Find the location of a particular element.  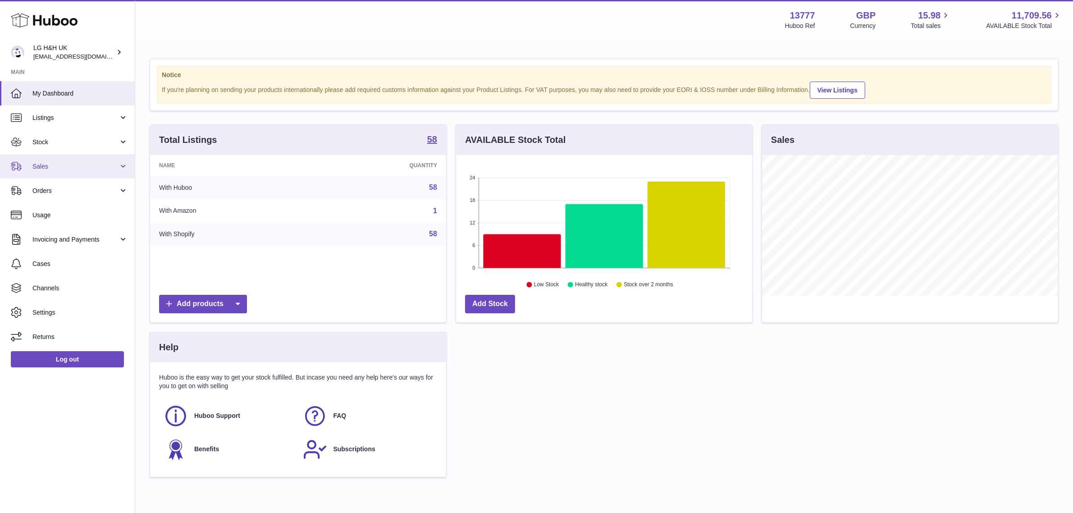

td: With Amazon is located at coordinates (231, 211).